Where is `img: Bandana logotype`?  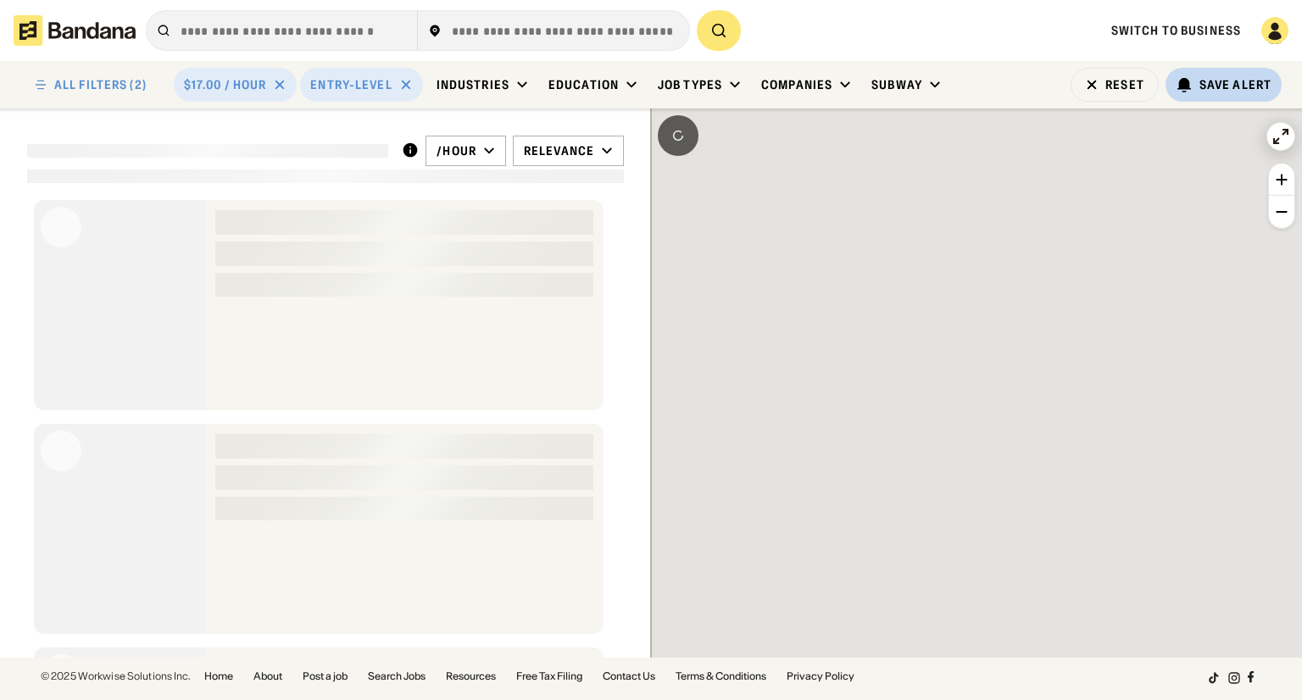 img: Bandana logotype is located at coordinates (75, 31).